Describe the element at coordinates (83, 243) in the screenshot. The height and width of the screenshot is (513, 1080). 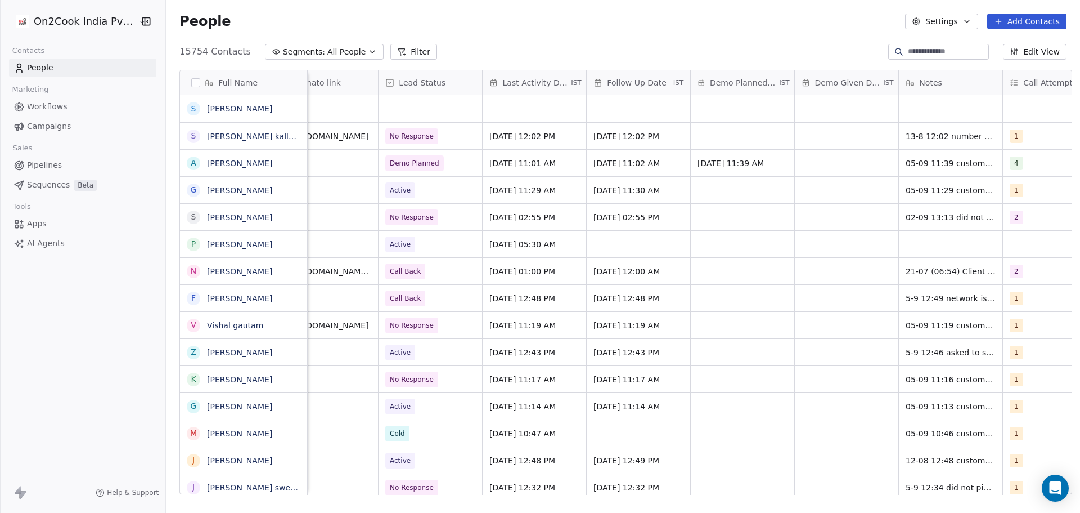
I see `a: AI Agents` at that location.